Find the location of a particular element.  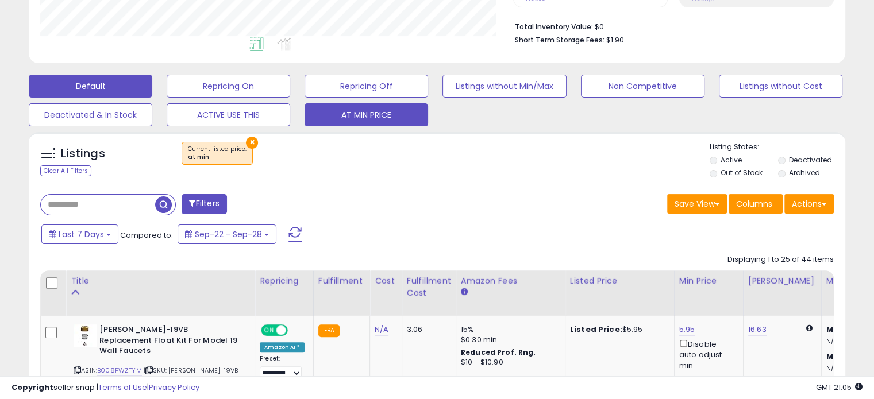

button: Repricing Off is located at coordinates (366, 86).